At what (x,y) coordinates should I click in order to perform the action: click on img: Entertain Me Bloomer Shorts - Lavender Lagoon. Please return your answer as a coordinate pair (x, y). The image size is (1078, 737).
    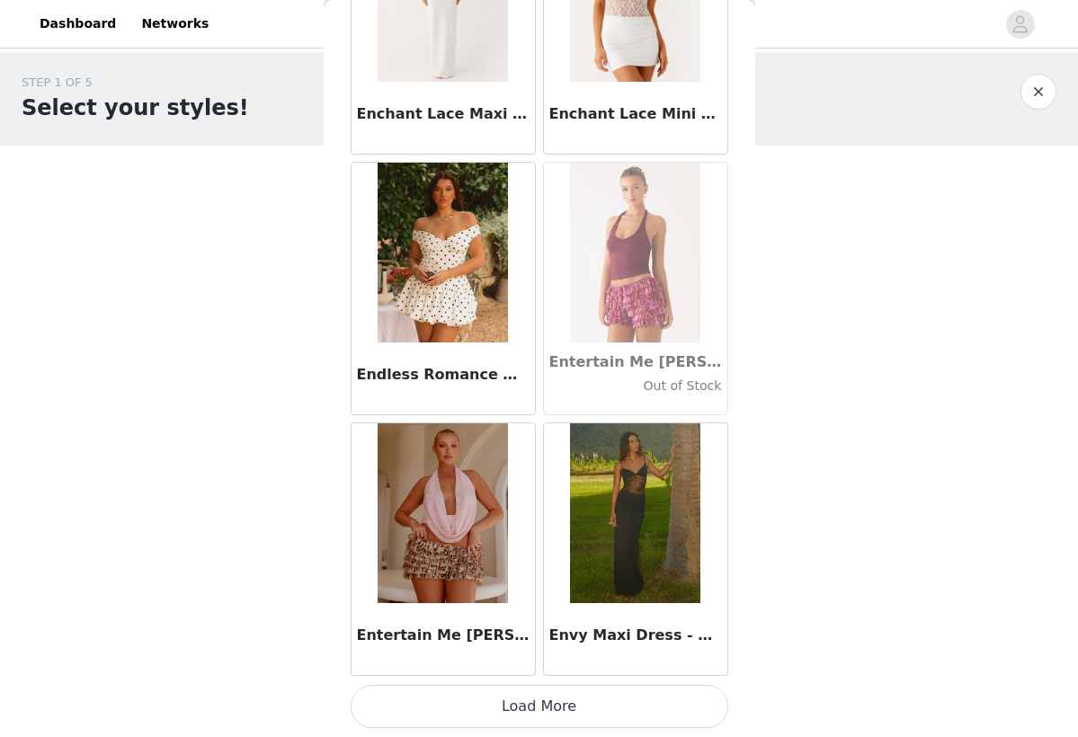
    Looking at the image, I should click on (635, 253).